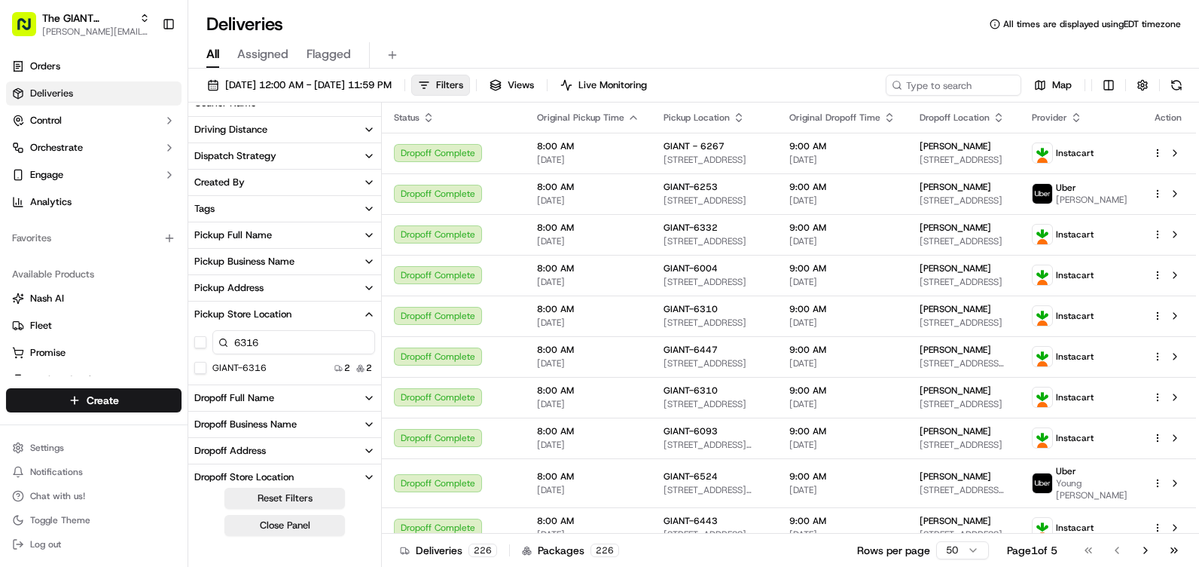 Image resolution: width=1199 pixels, height=567 pixels. I want to click on span: Original Dropoff Time, so click(835, 118).